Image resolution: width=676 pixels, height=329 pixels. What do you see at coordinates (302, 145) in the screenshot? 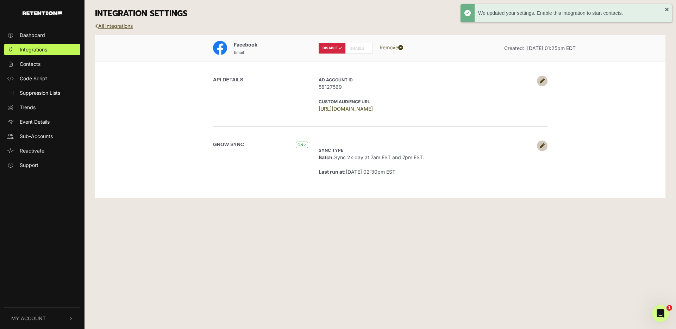
I see `span: ON` at bounding box center [302, 145].